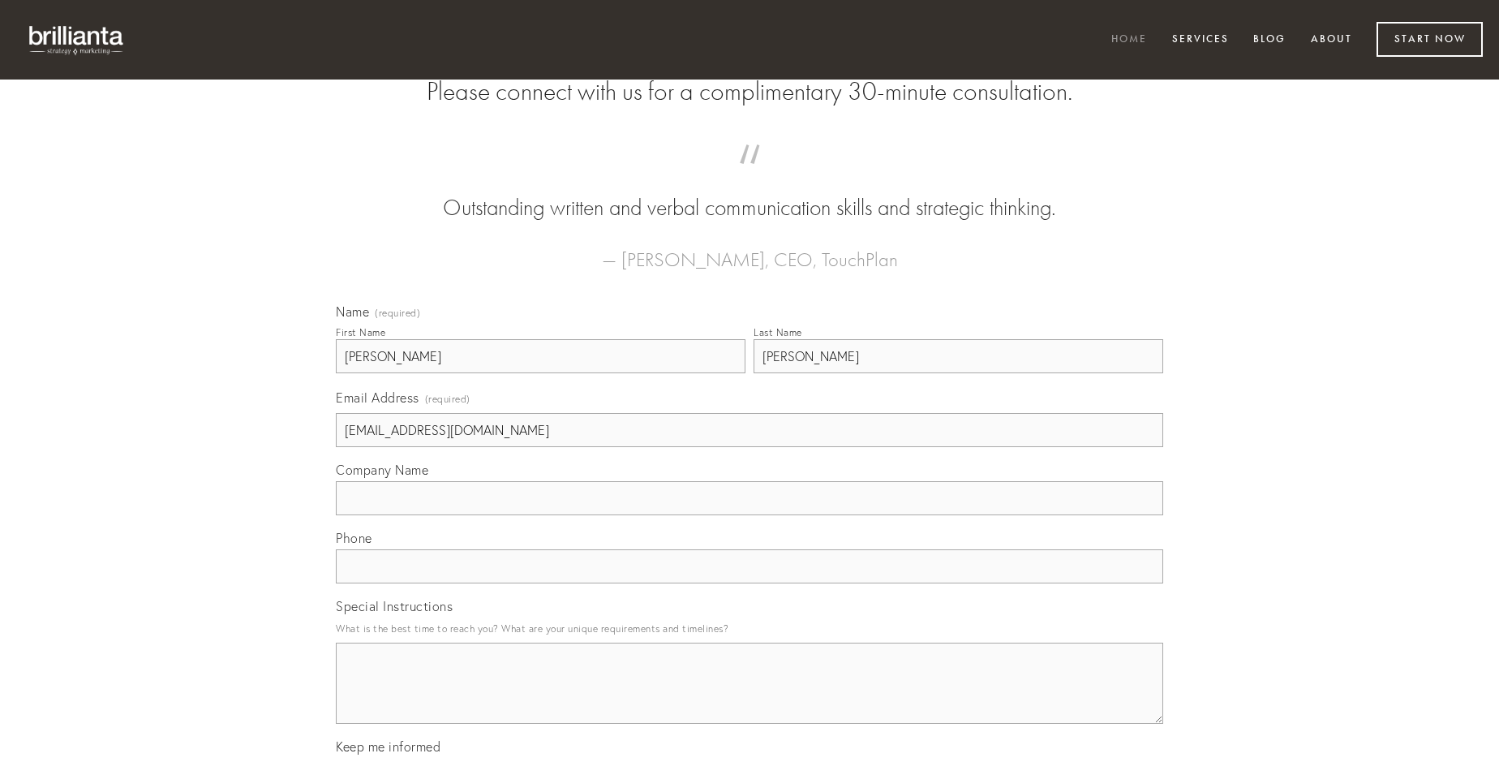 This screenshot has width=1499, height=762. Describe the element at coordinates (360, 332) in the screenshot. I see `div: First Name` at that location.